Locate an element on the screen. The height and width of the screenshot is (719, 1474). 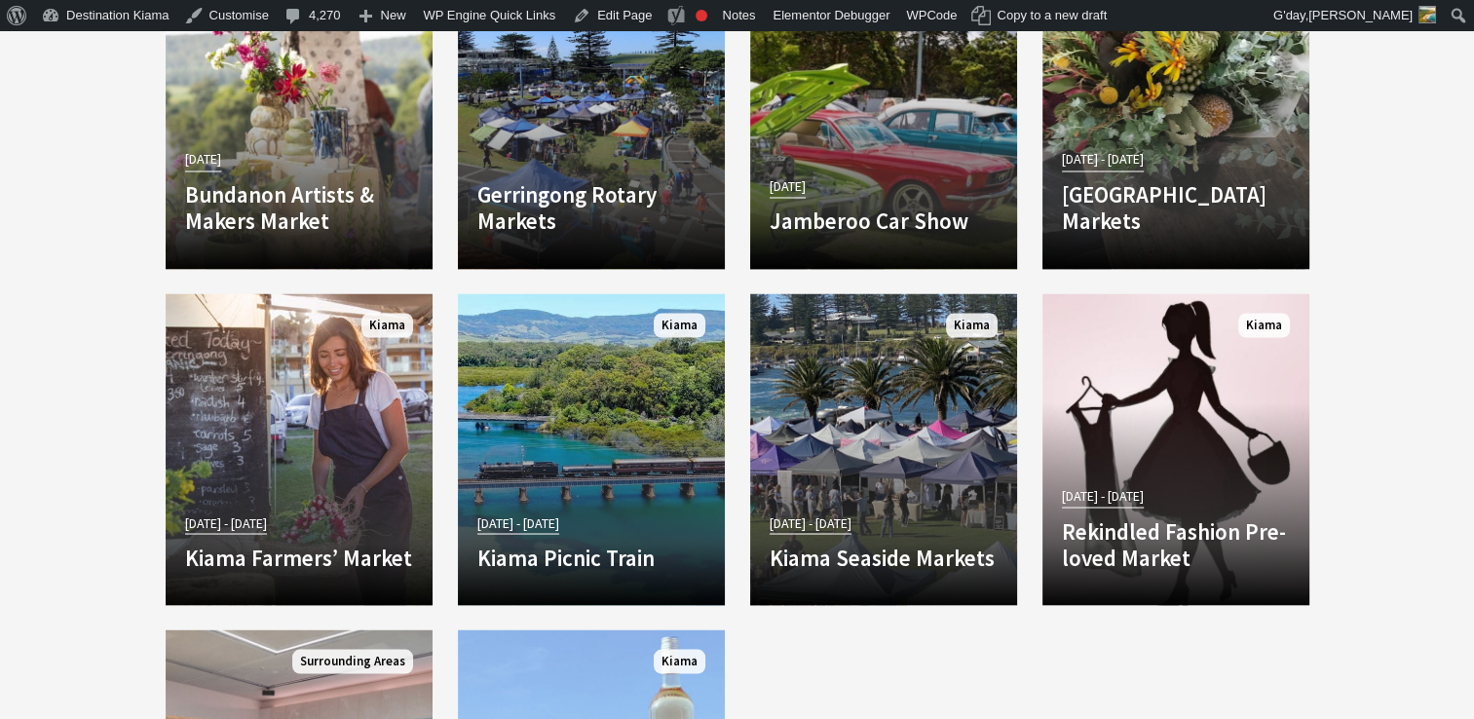
h4: Bundanon Artists & Makers Market is located at coordinates (299, 207).